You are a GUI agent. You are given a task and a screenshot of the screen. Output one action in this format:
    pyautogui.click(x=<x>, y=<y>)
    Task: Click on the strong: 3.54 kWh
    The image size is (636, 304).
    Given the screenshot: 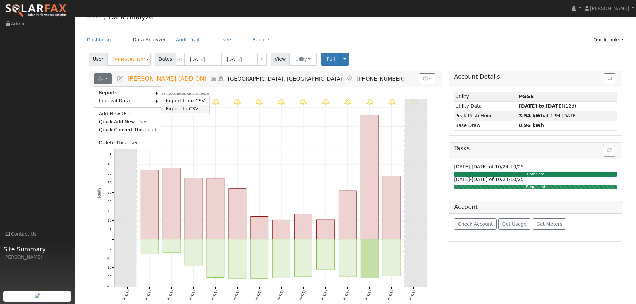 What is the action you would take?
    pyautogui.click(x=532, y=116)
    